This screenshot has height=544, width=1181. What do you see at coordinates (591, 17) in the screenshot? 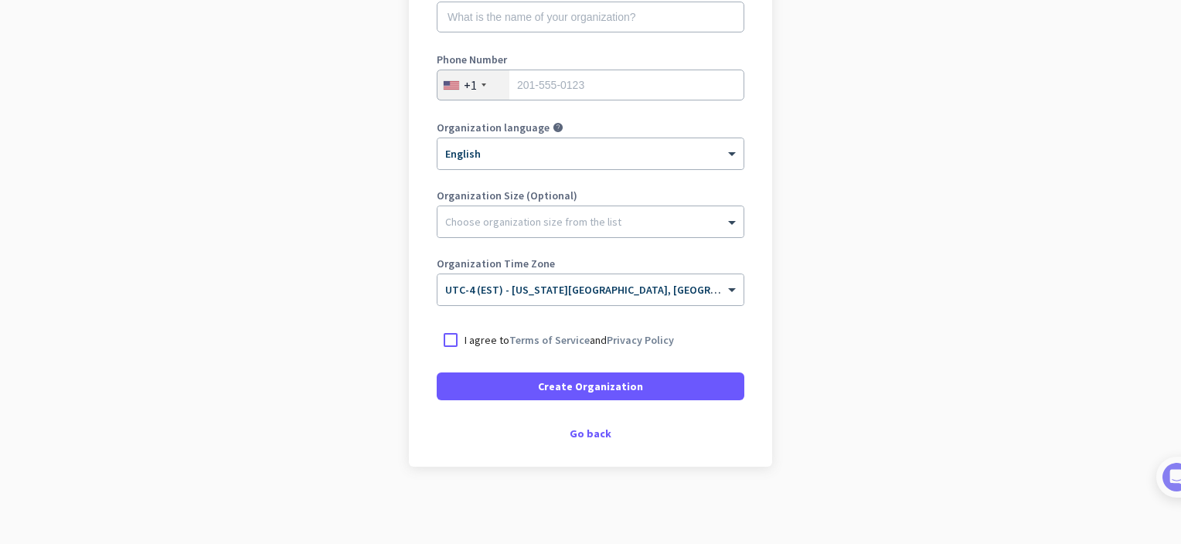
I see `input: What is the name of your organization?` at bounding box center [591, 17].